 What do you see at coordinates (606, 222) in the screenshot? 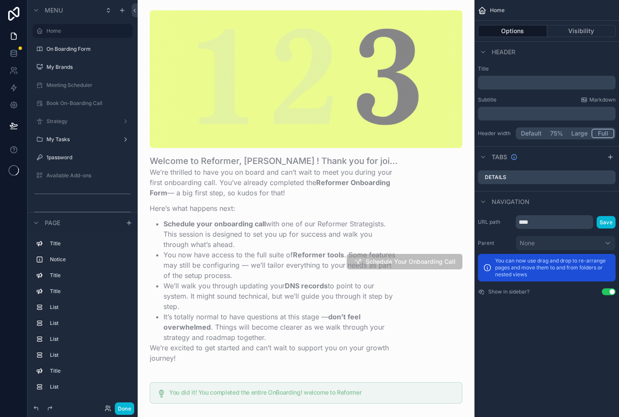
I see `button: Save` at bounding box center [606, 222].